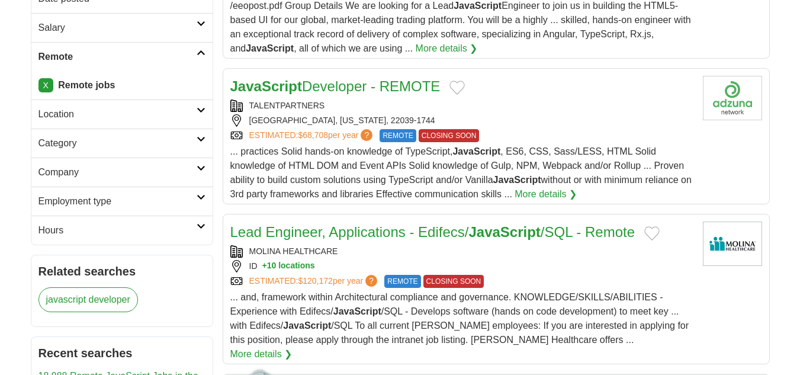 Image resolution: width=800 pixels, height=375 pixels. Describe the element at coordinates (122, 27) in the screenshot. I see `a: Salary` at that location.